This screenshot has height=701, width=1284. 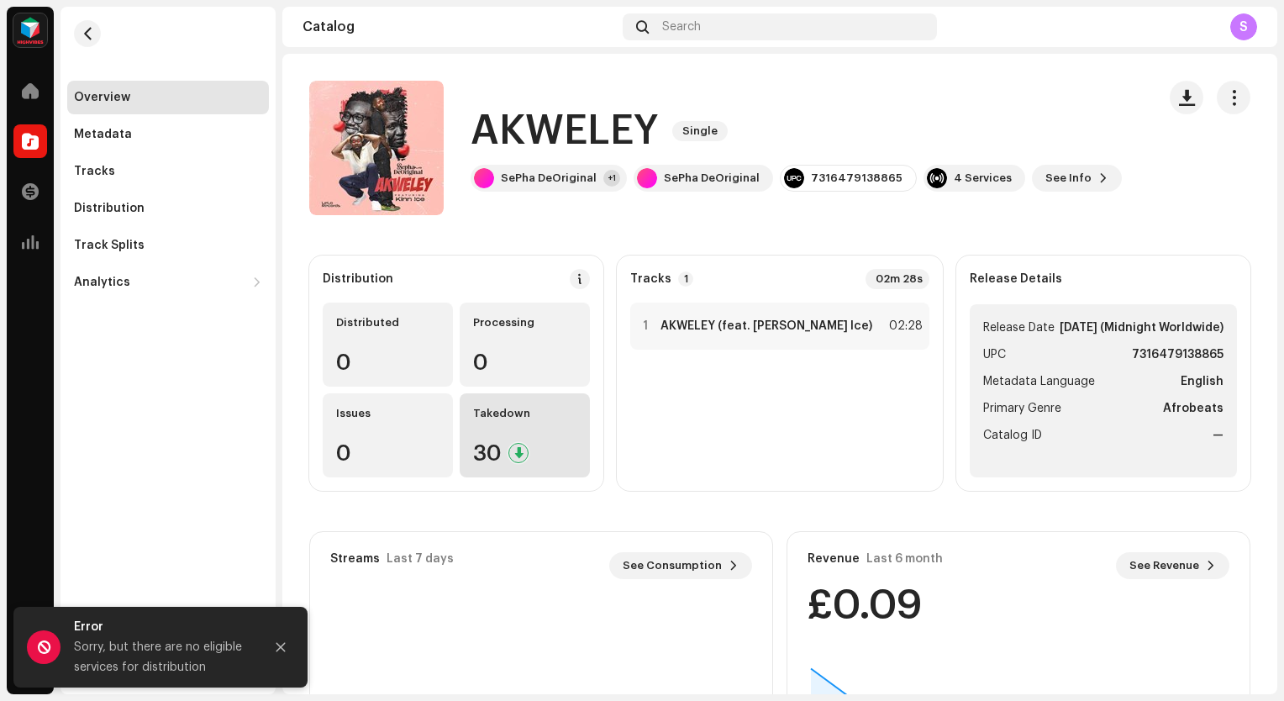 I want to click on strong: 7316479138865, so click(x=1177, y=355).